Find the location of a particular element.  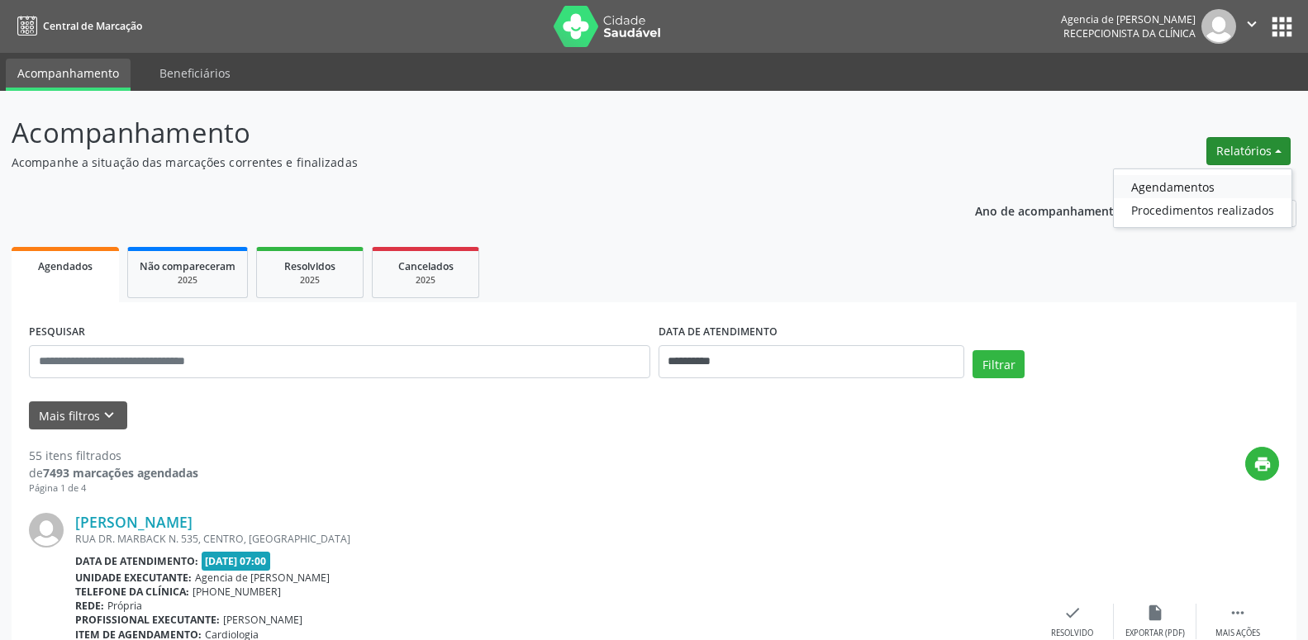

ul: Relatórios is located at coordinates (1202, 198).